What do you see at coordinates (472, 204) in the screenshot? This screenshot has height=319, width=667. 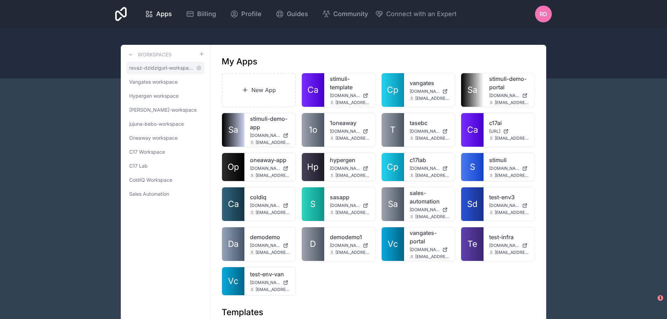 I see `span: Sd` at bounding box center [472, 204].